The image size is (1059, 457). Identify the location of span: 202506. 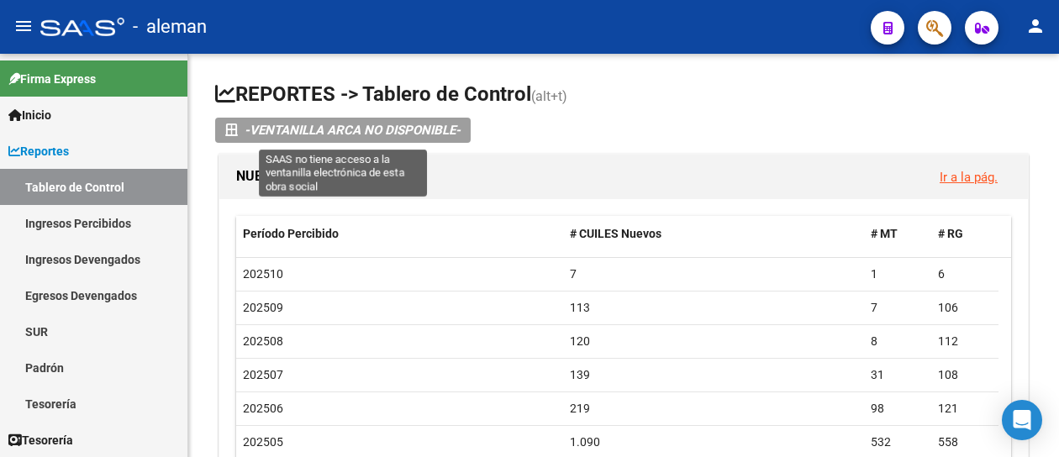
(263, 409).